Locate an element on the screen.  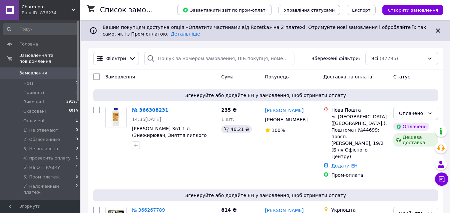
h1: Список замовлень is located at coordinates (133, 10).